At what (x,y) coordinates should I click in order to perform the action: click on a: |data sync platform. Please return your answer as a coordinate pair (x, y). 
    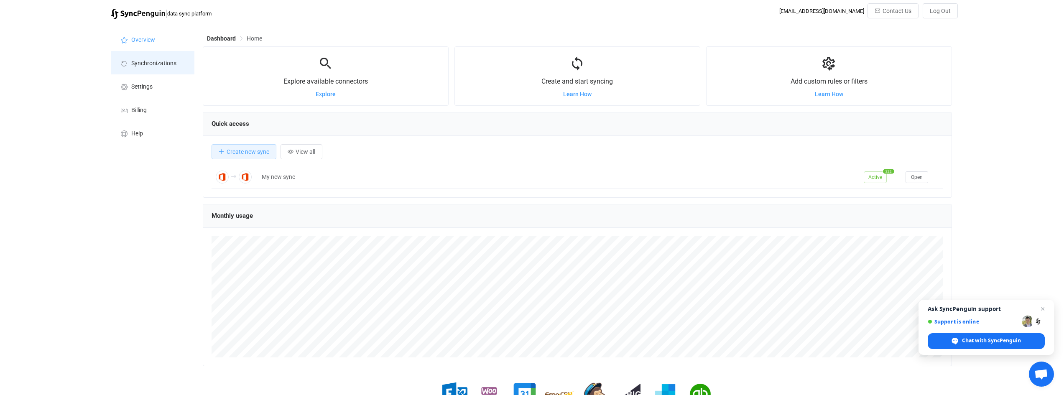
    Looking at the image, I should click on (161, 13).